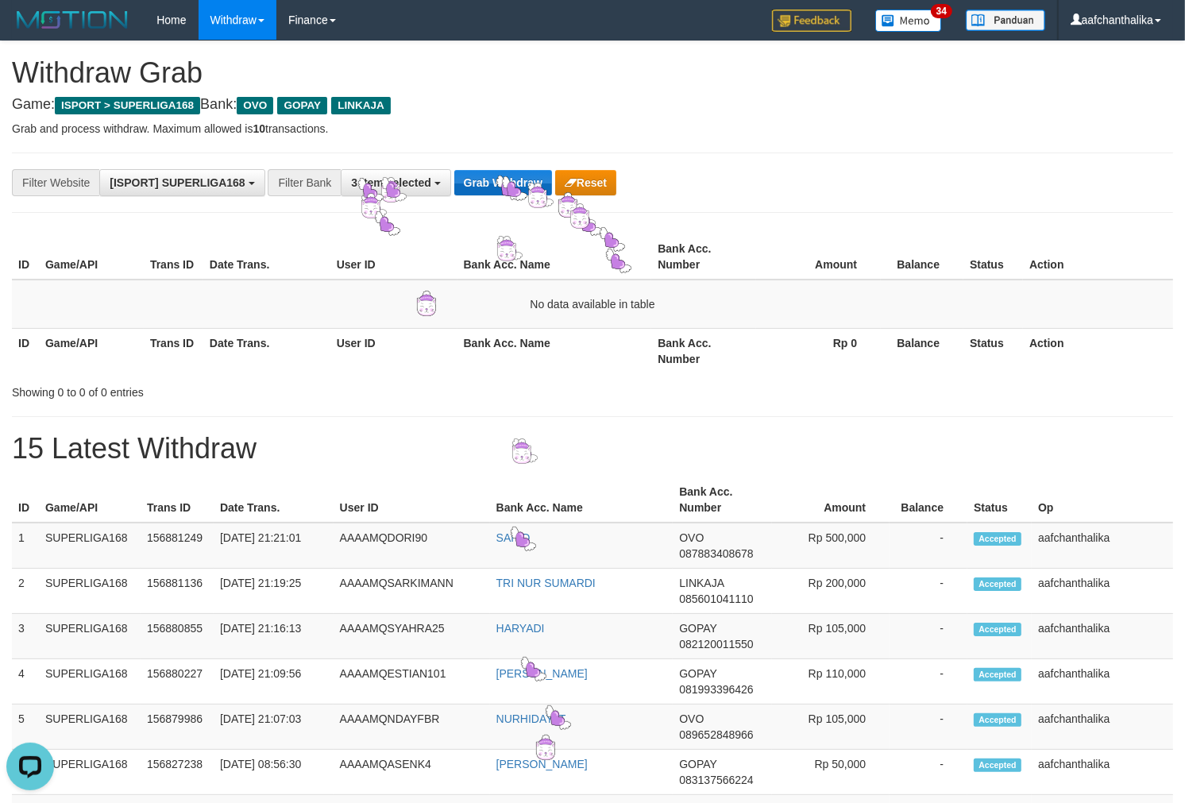 Image resolution: width=1185 pixels, height=803 pixels. What do you see at coordinates (127, 106) in the screenshot?
I see `span: ISPORT > SUPERLIGA168` at bounding box center [127, 106].